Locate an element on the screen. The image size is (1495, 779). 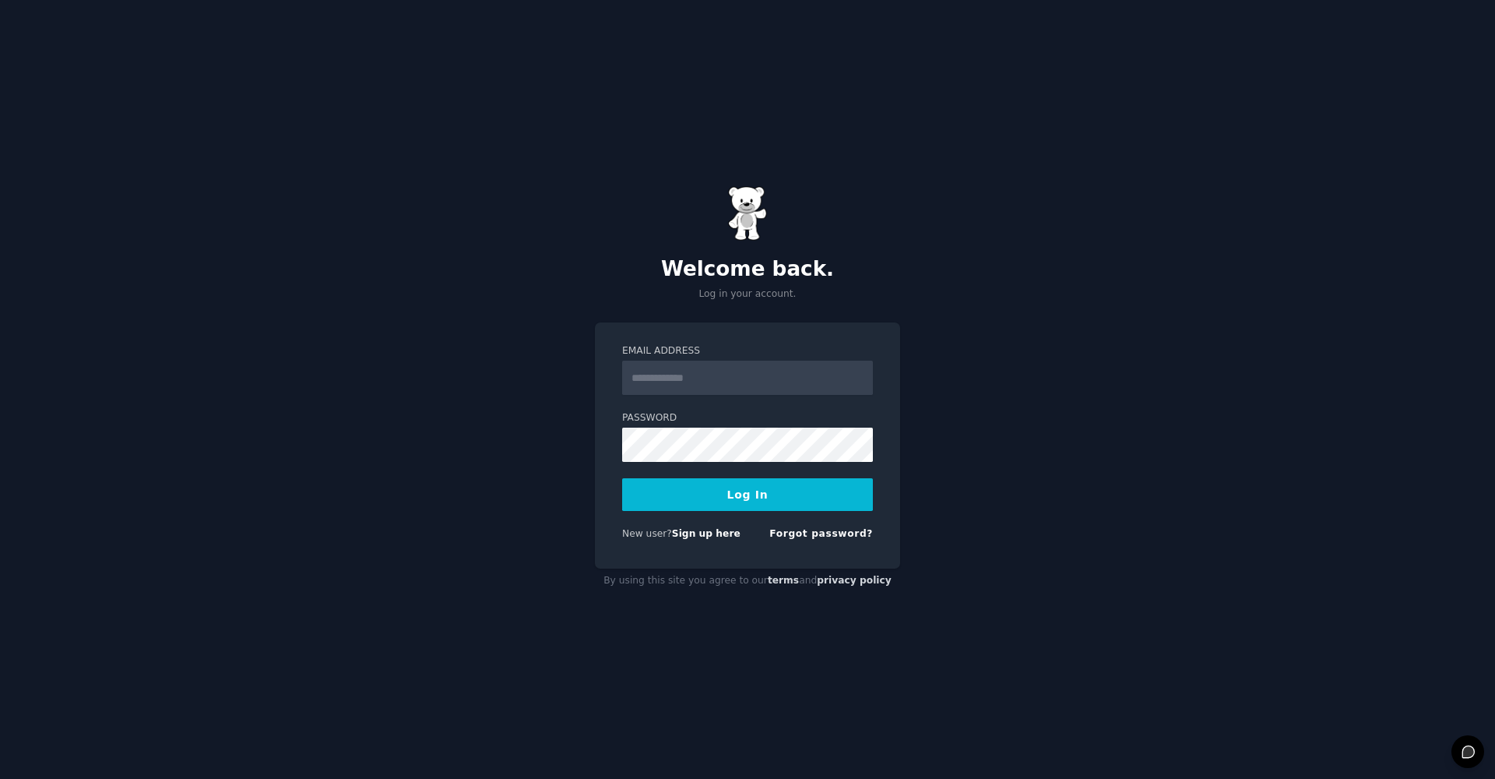
div: By using this site you agree to our and is located at coordinates (748, 581).